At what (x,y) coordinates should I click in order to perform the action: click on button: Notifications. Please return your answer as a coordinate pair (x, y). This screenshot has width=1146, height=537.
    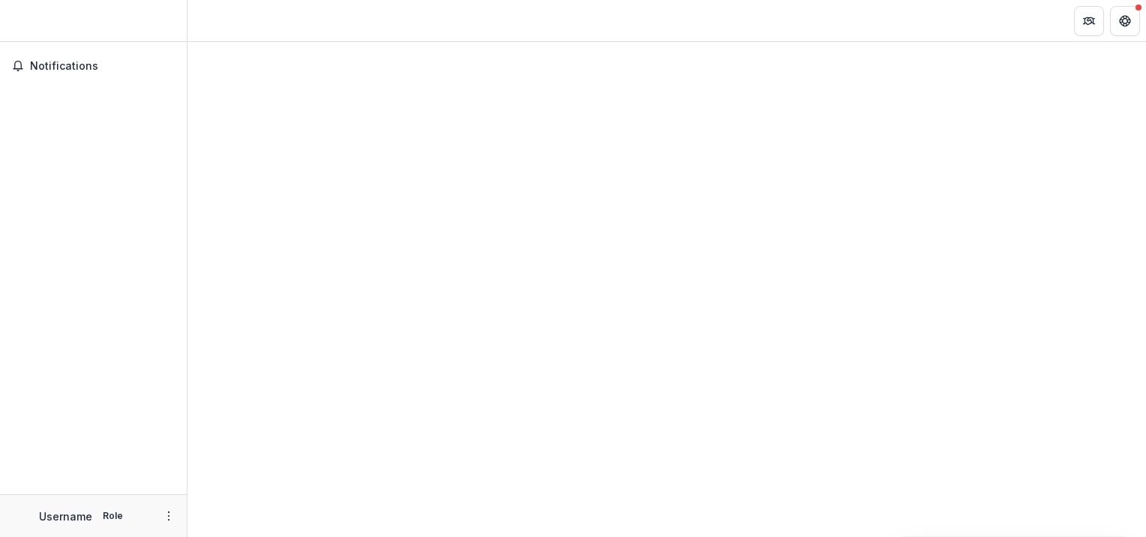
    Looking at the image, I should click on (93, 66).